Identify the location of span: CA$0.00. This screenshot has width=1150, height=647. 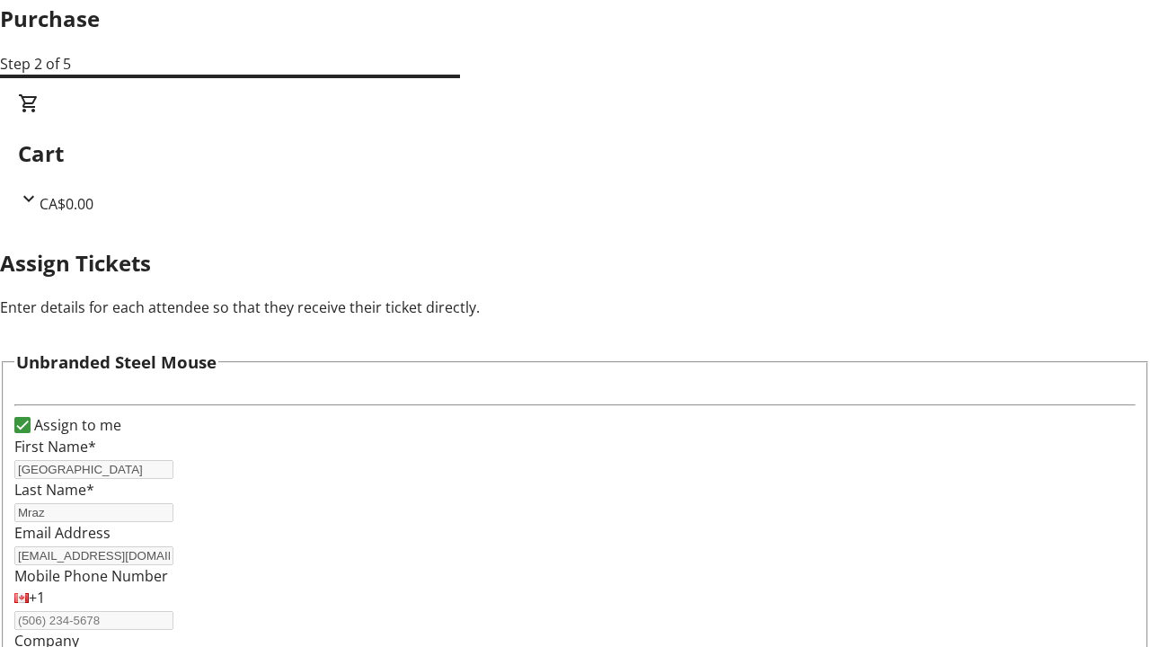
(66, 204).